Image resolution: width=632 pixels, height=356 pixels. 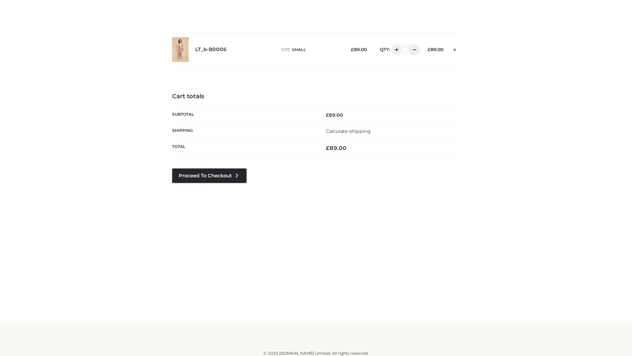 What do you see at coordinates (211, 49) in the screenshot?
I see `a: LT_b-B0006` at bounding box center [211, 49].